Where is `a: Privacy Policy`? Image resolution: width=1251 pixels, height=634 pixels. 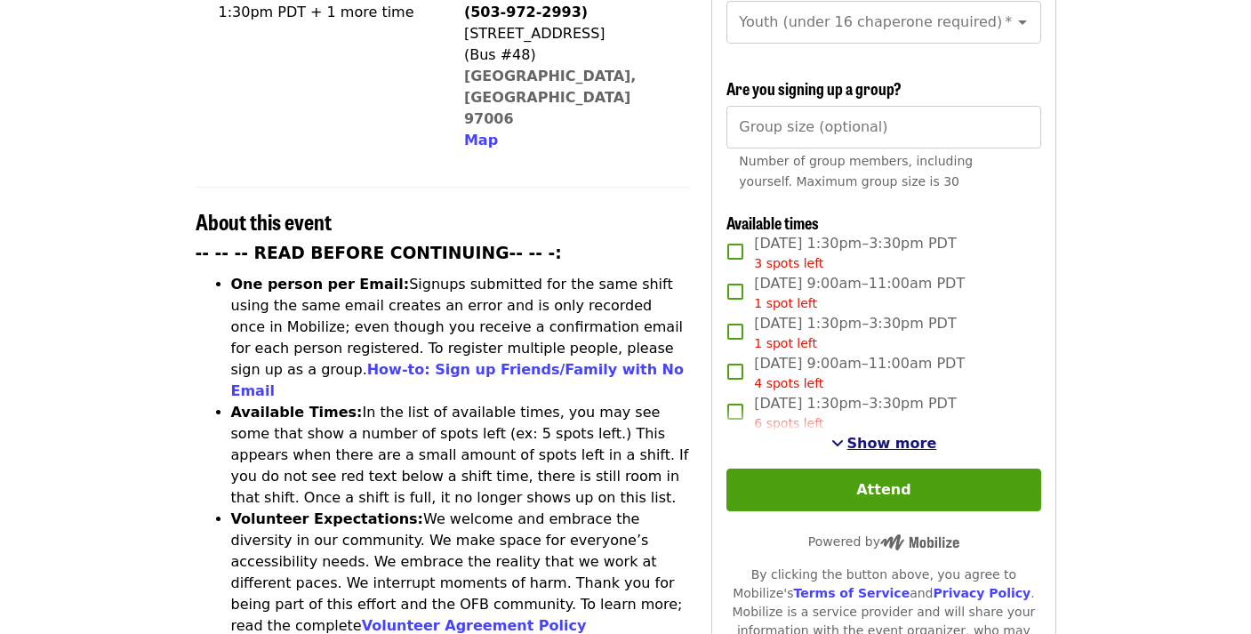
a: Privacy Policy is located at coordinates (981, 593).